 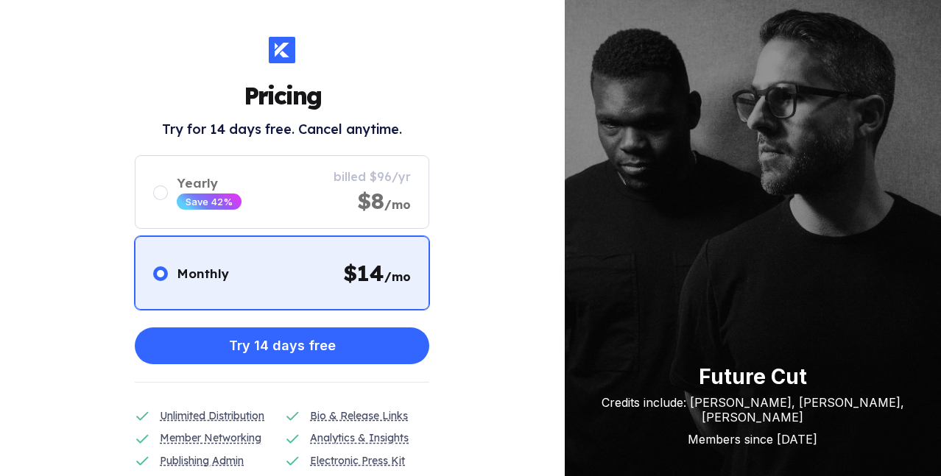 I want to click on div: Analytics & Insights, so click(x=359, y=438).